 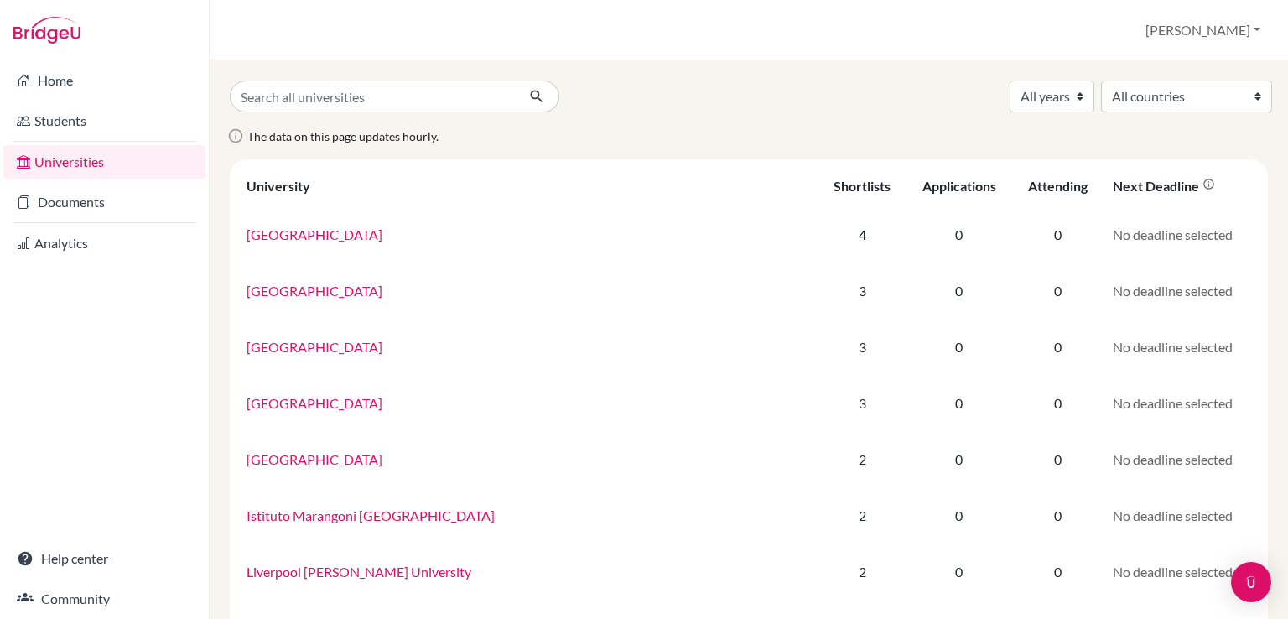 I want to click on a: Universities, so click(x=104, y=162).